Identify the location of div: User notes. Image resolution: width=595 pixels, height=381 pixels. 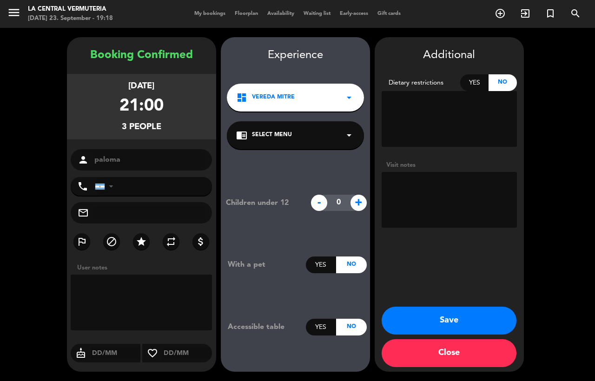
(144, 268).